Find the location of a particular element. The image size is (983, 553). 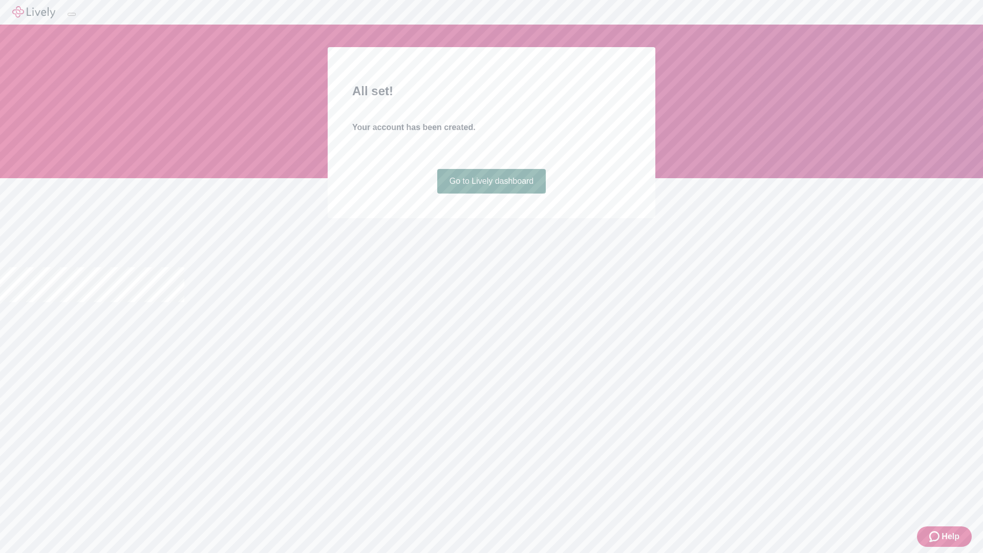

span: Help is located at coordinates (951, 537).